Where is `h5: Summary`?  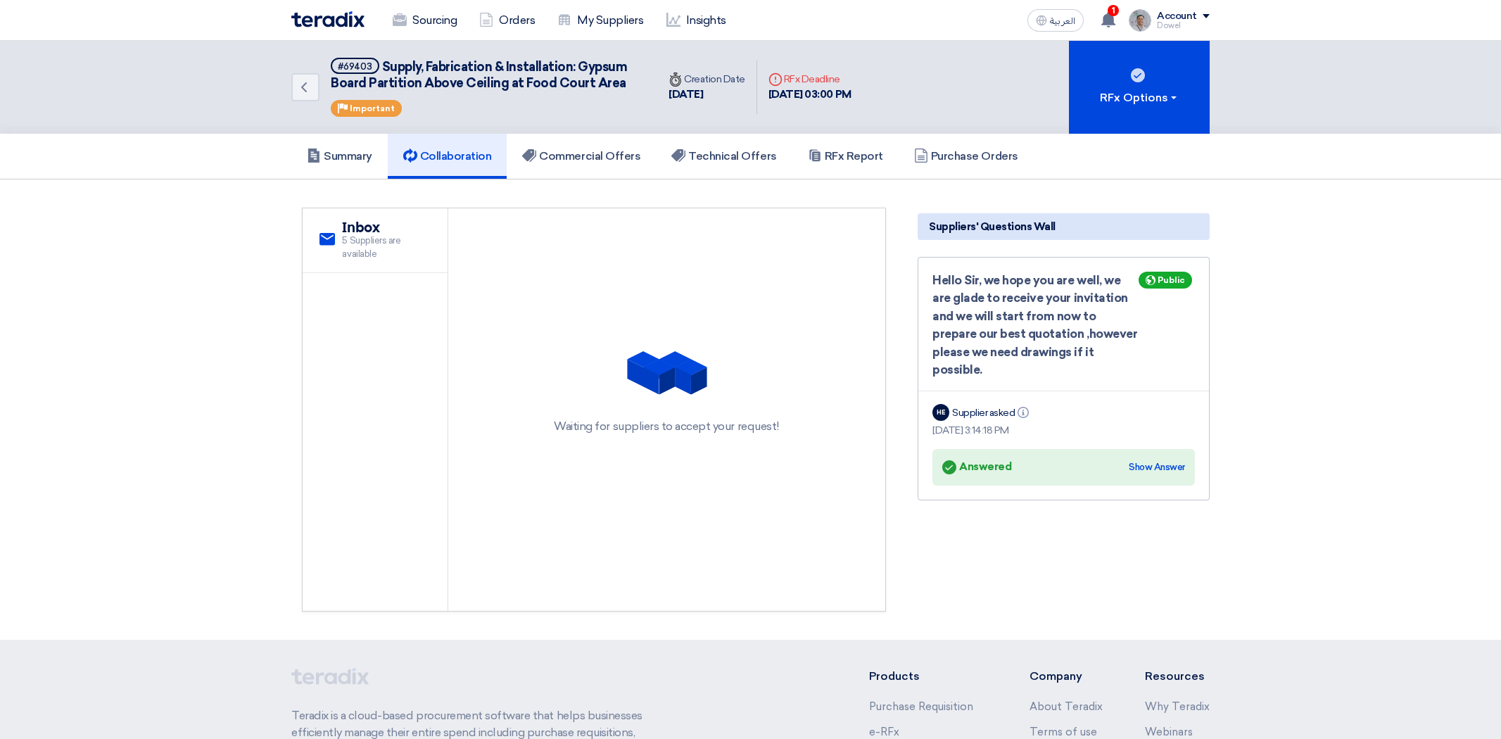 h5: Summary is located at coordinates (339, 156).